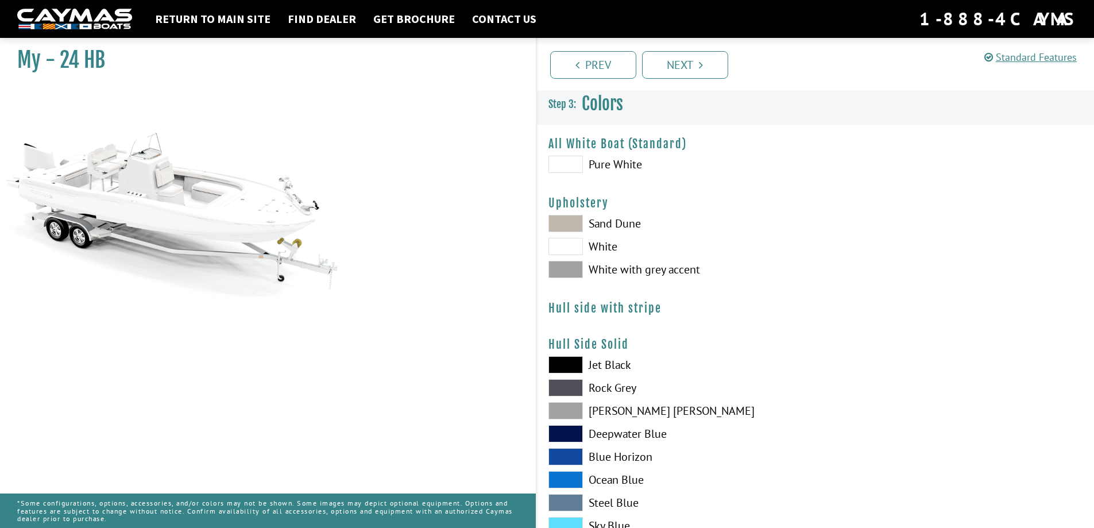 Image resolution: width=1094 pixels, height=528 pixels. I want to click on a: Next, so click(685, 65).